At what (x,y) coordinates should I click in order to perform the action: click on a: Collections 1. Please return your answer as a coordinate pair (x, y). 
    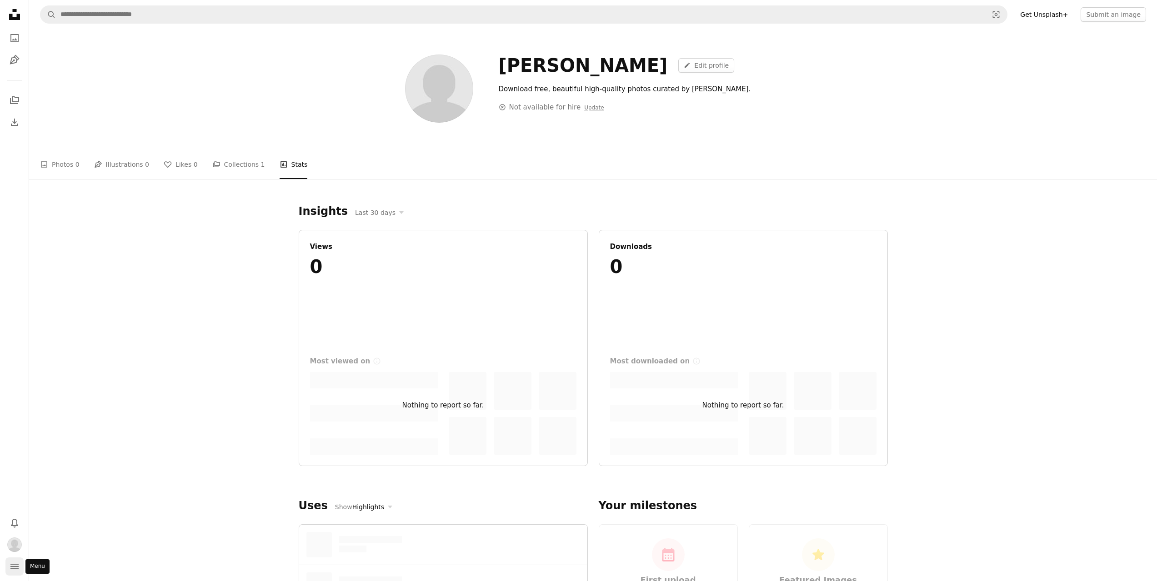
    Looking at the image, I should click on (239, 165).